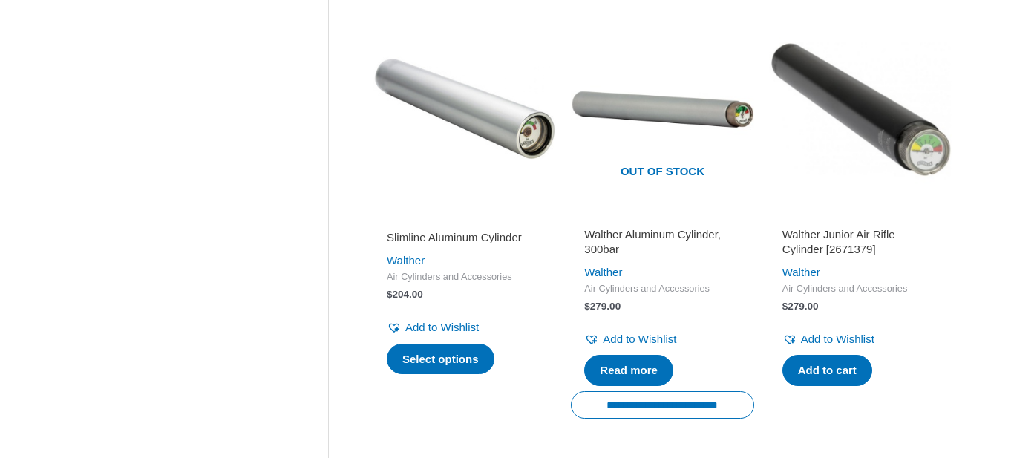 The image size is (1014, 458). What do you see at coordinates (662, 244) in the screenshot?
I see `a: Walther Aluminum Cylinder, 300bar` at bounding box center [662, 244].